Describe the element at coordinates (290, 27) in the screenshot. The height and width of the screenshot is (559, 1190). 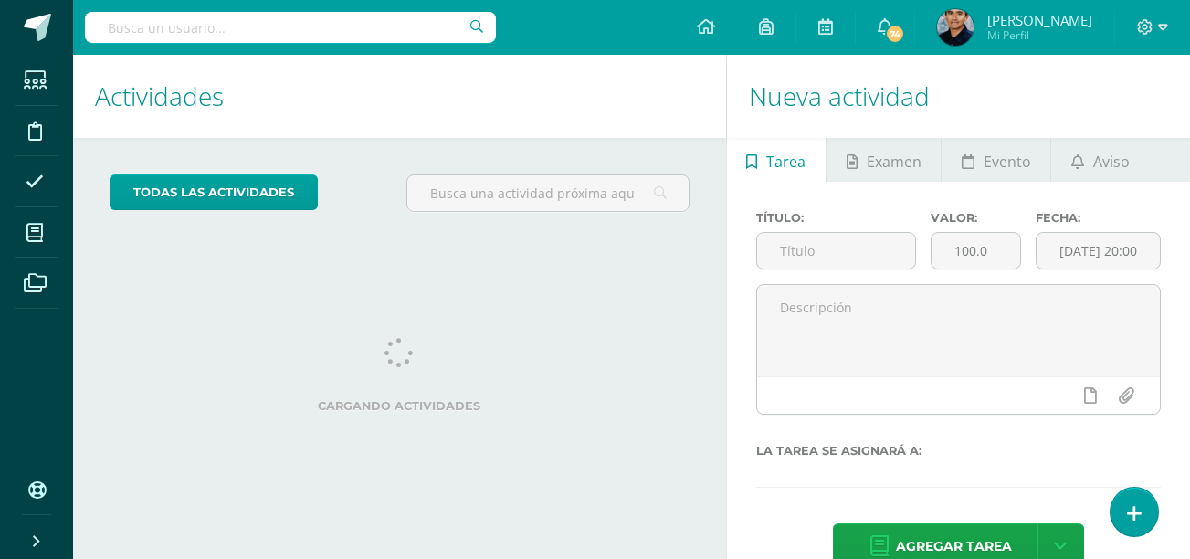
I see `input: Busca un usuario...` at that location.